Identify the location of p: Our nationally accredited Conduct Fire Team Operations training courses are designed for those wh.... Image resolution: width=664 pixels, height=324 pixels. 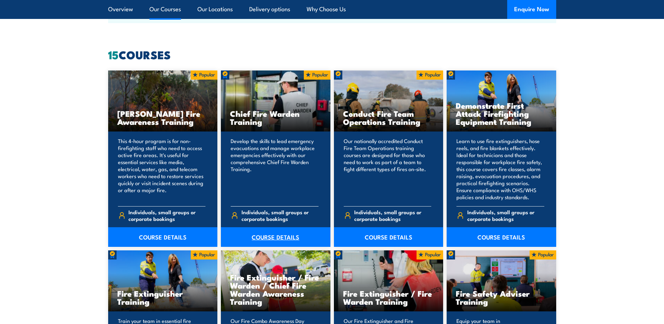
(388, 169).